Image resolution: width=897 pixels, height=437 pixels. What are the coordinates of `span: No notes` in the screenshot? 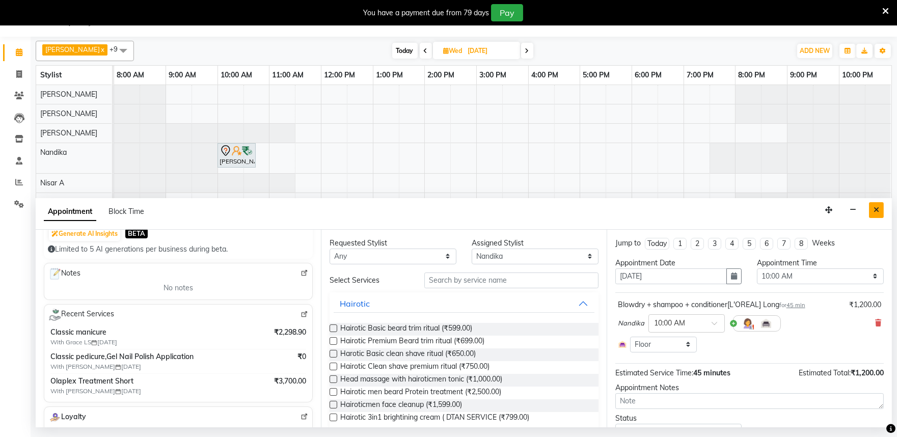 It's located at (178, 288).